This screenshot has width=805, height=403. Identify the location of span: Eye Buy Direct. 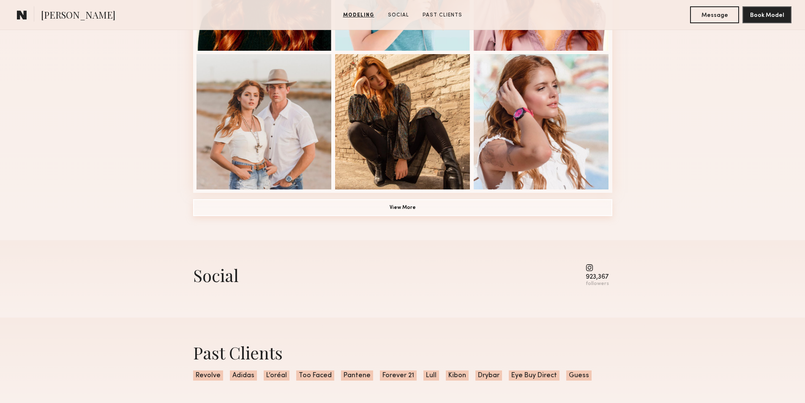
(534, 375).